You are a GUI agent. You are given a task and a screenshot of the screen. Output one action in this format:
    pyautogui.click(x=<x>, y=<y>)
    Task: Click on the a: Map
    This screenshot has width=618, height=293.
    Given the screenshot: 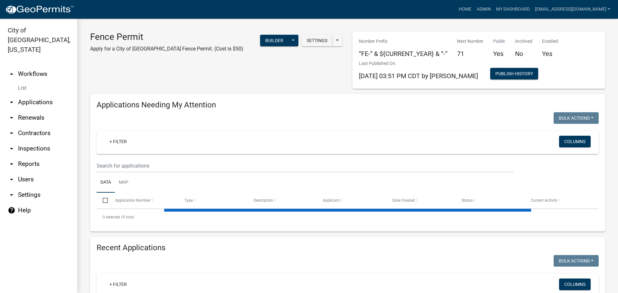 What is the action you would take?
    pyautogui.click(x=124, y=183)
    